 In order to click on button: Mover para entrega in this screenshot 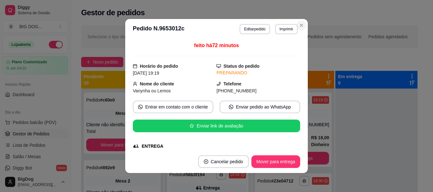, I will do `click(276, 162)`.